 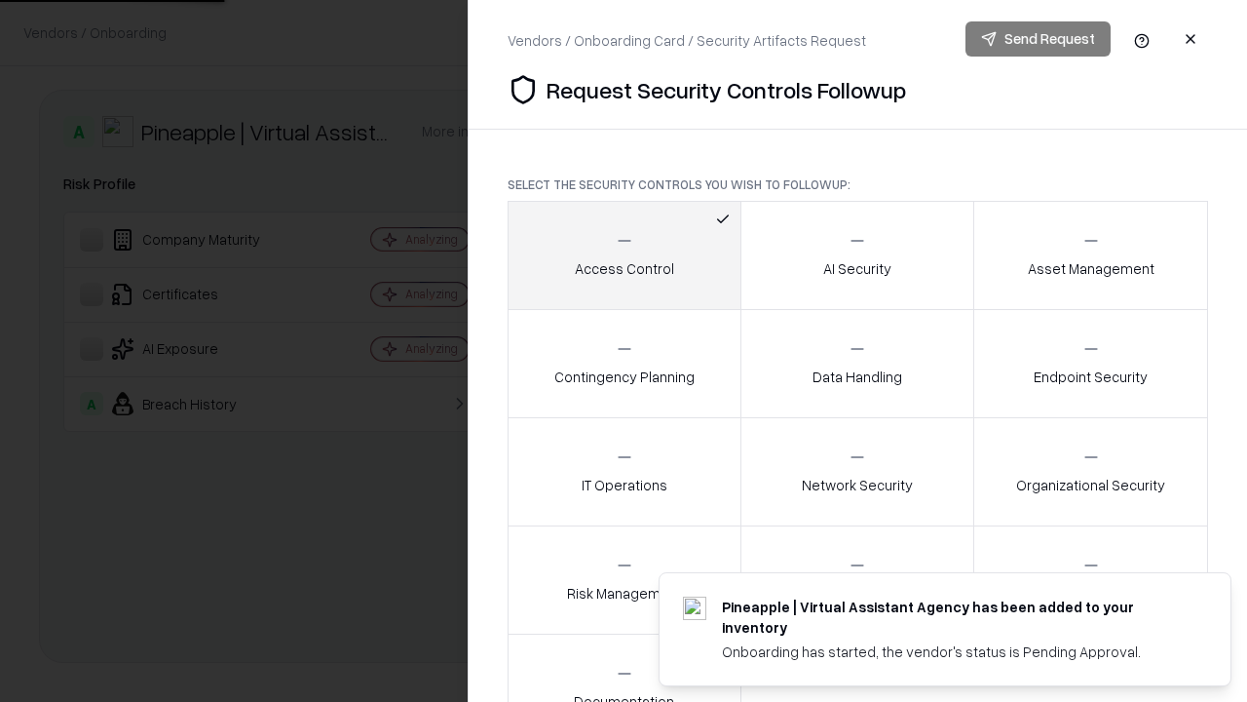 What do you see at coordinates (625, 580) in the screenshot?
I see `button: Risk Management` at bounding box center [625, 580].